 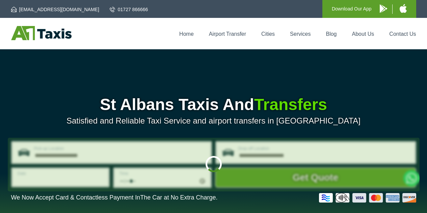 What do you see at coordinates (268, 34) in the screenshot?
I see `a: Cities` at bounding box center [268, 34].